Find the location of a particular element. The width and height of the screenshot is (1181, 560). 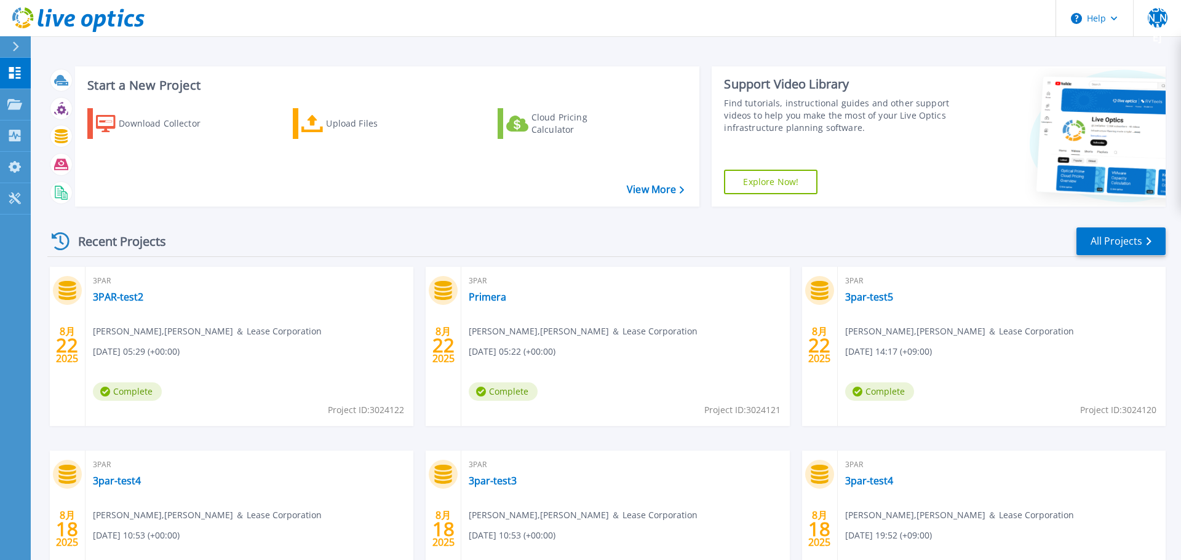

a: Primera is located at coordinates (487, 297).